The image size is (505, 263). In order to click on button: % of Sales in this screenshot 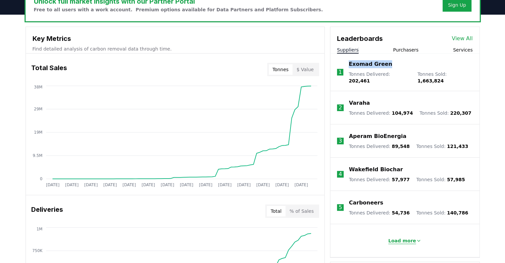, I will do `click(302, 211)`.